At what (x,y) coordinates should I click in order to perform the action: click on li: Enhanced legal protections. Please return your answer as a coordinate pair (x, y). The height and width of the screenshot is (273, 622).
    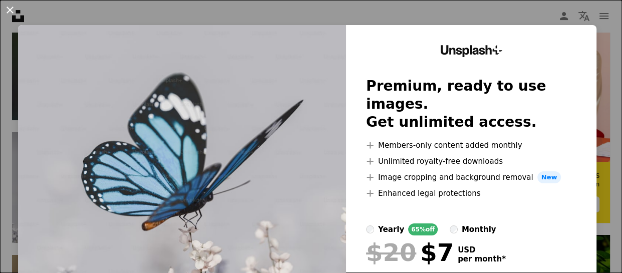
    Looking at the image, I should click on (471, 193).